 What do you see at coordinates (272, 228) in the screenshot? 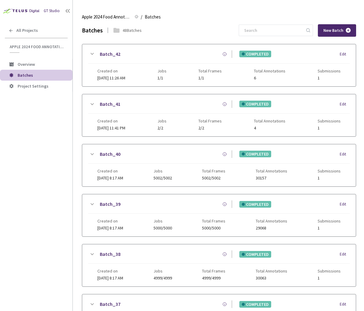
I see `span: 29068` at bounding box center [272, 228].